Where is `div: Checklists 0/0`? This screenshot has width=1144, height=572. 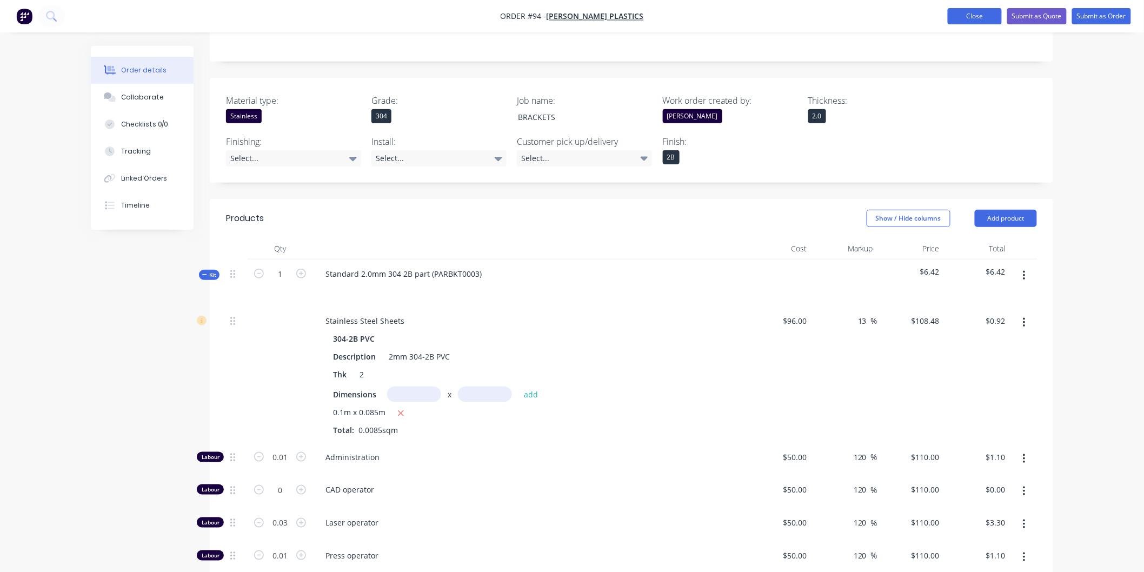 div: Checklists 0/0 is located at coordinates (145, 124).